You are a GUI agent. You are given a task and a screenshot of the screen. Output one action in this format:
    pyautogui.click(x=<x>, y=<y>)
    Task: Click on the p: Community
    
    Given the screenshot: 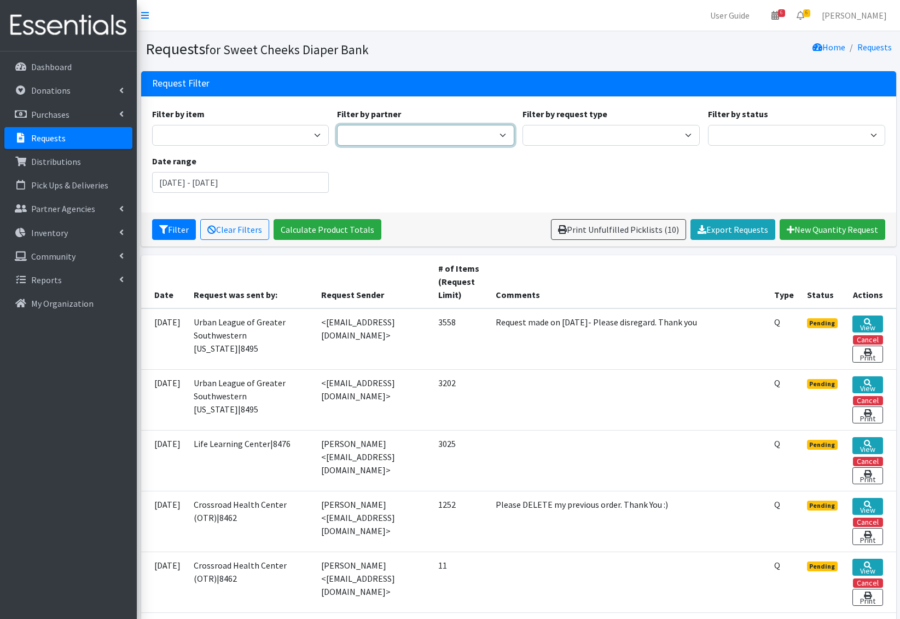 What is the action you would take?
    pyautogui.click(x=53, y=256)
    